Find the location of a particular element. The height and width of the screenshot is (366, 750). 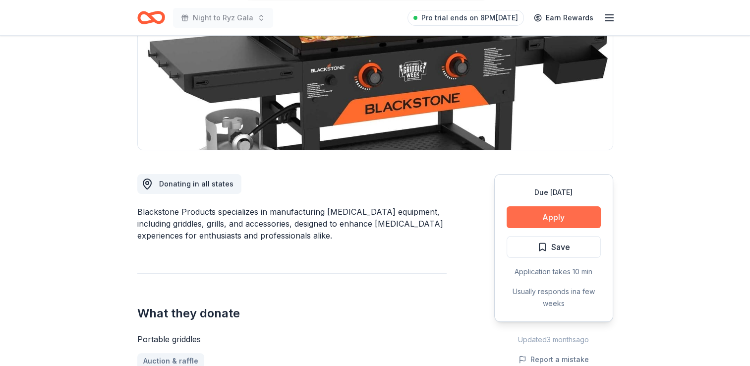

span: Save is located at coordinates (561, 247).